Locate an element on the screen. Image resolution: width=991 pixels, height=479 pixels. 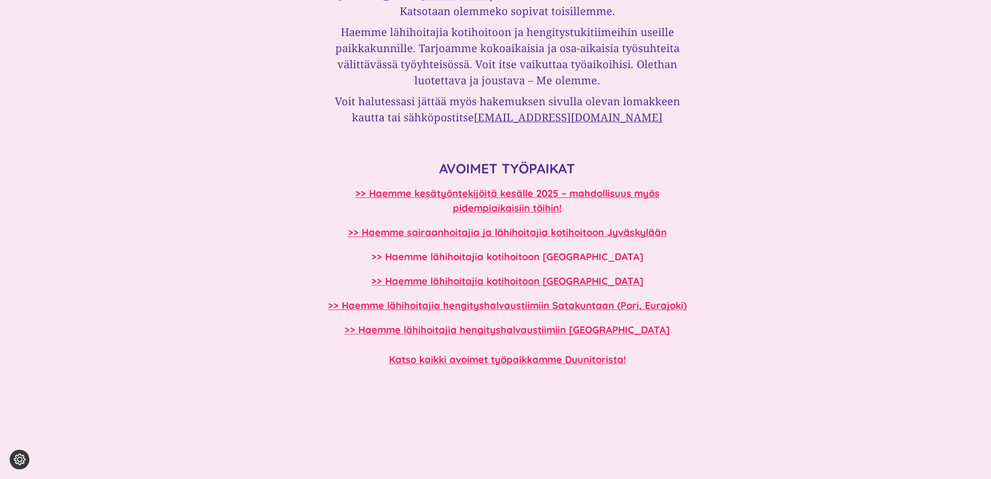
button: Evästeasetukset is located at coordinates (19, 460).